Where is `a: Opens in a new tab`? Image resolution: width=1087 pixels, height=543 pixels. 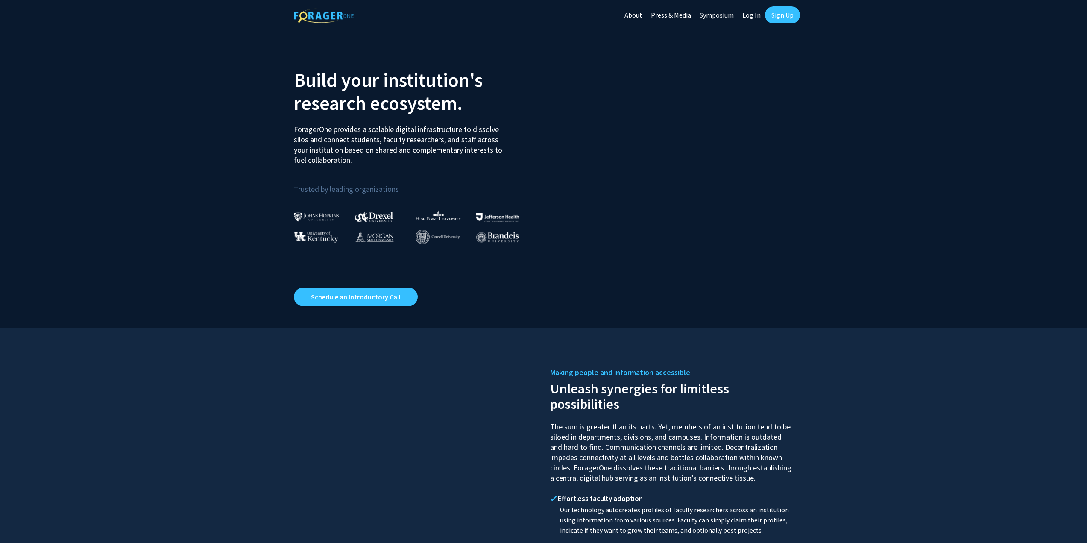
a: Opens in a new tab is located at coordinates (356, 297).